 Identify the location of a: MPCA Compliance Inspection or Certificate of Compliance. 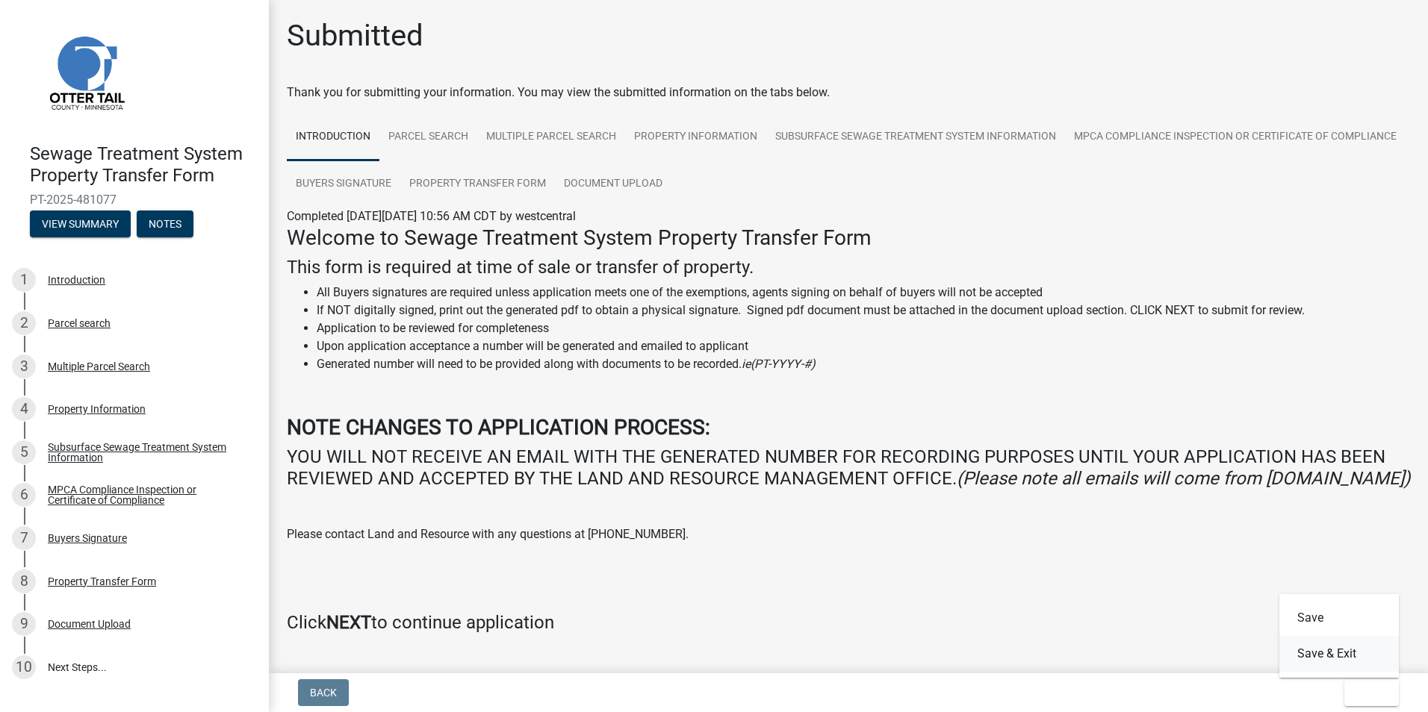
(1235, 137).